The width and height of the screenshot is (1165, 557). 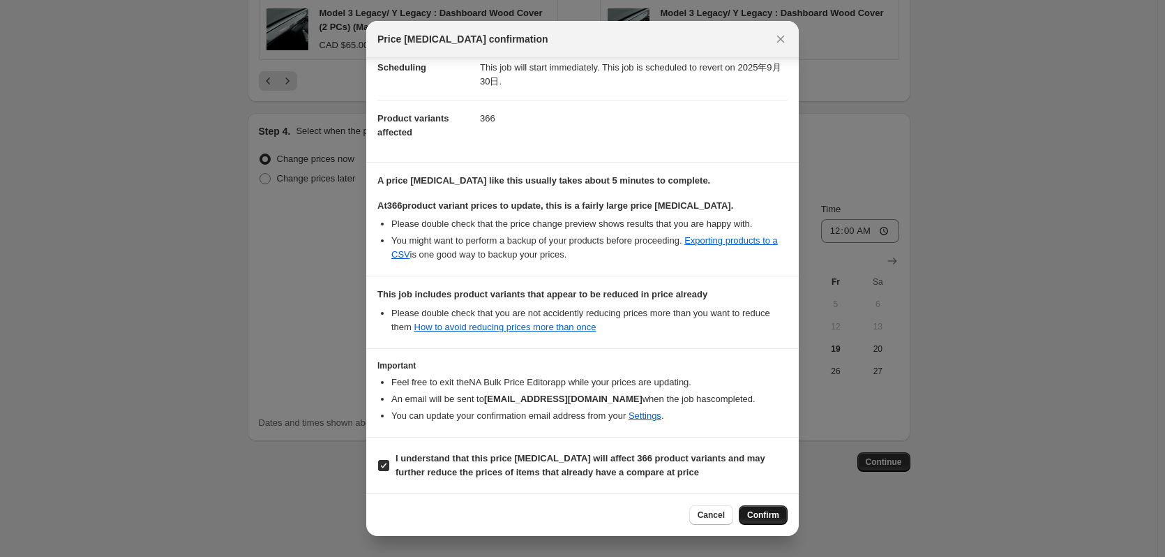 What do you see at coordinates (589, 416) in the screenshot?
I see `li: You can update your confirmation email address from your .` at bounding box center [589, 416].